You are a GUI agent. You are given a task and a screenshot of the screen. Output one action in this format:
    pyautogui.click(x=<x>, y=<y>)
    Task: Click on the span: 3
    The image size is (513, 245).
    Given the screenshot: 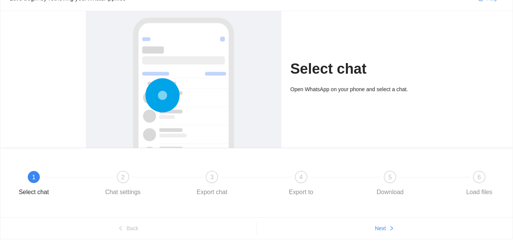 What is the action you would take?
    pyautogui.click(x=212, y=177)
    